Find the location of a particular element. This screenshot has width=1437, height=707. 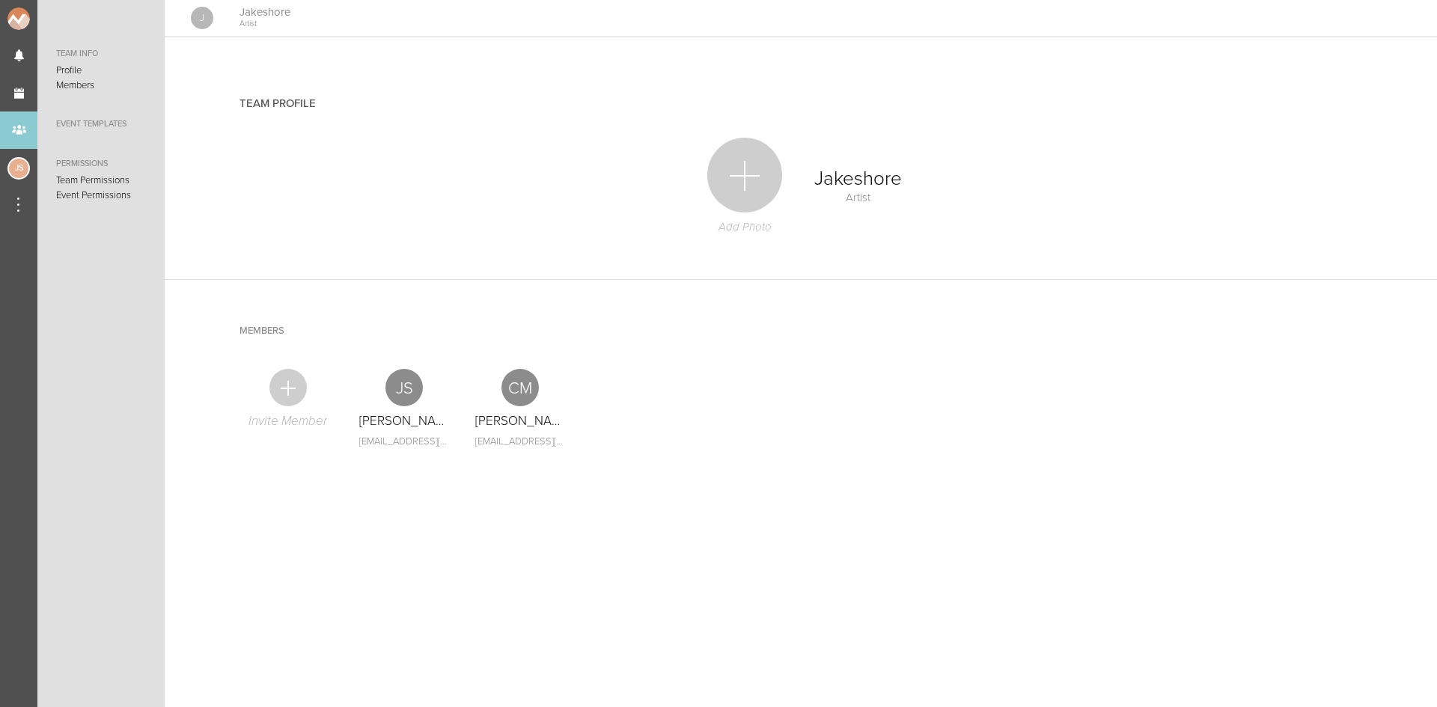

div: CM is located at coordinates (520, 388).